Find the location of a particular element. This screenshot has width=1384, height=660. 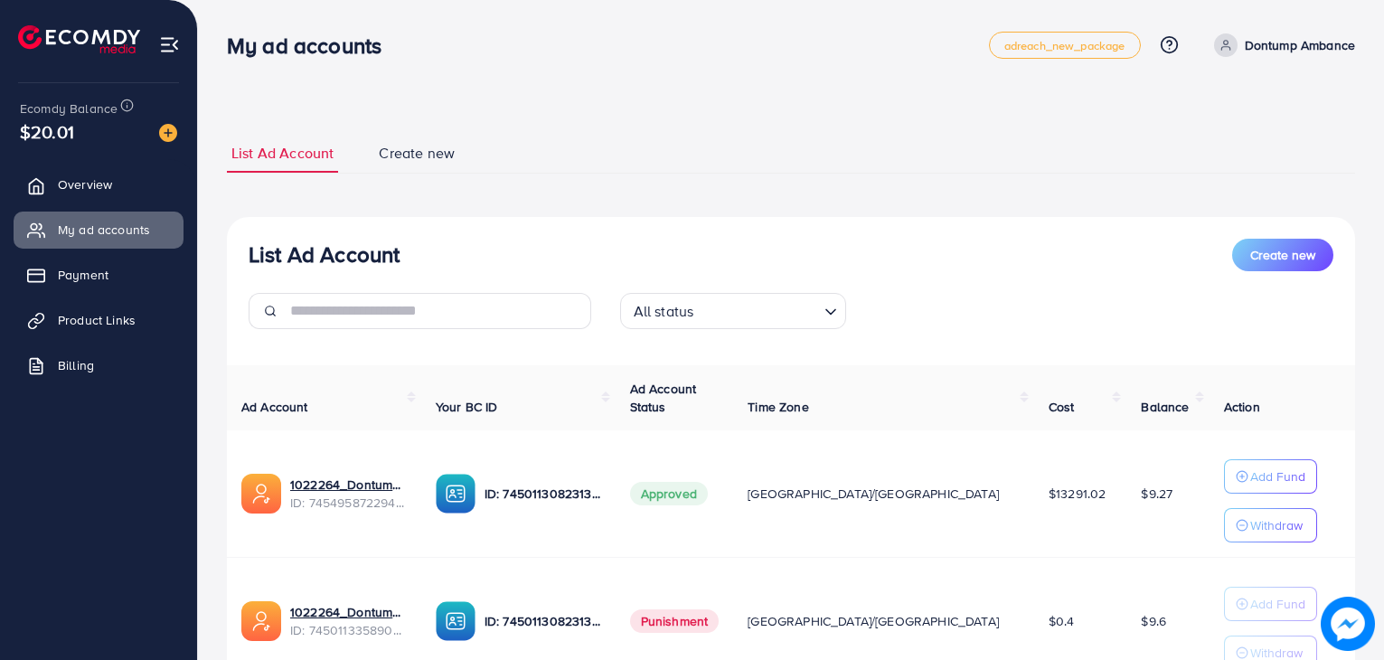

span: Balance is located at coordinates (1164, 407).